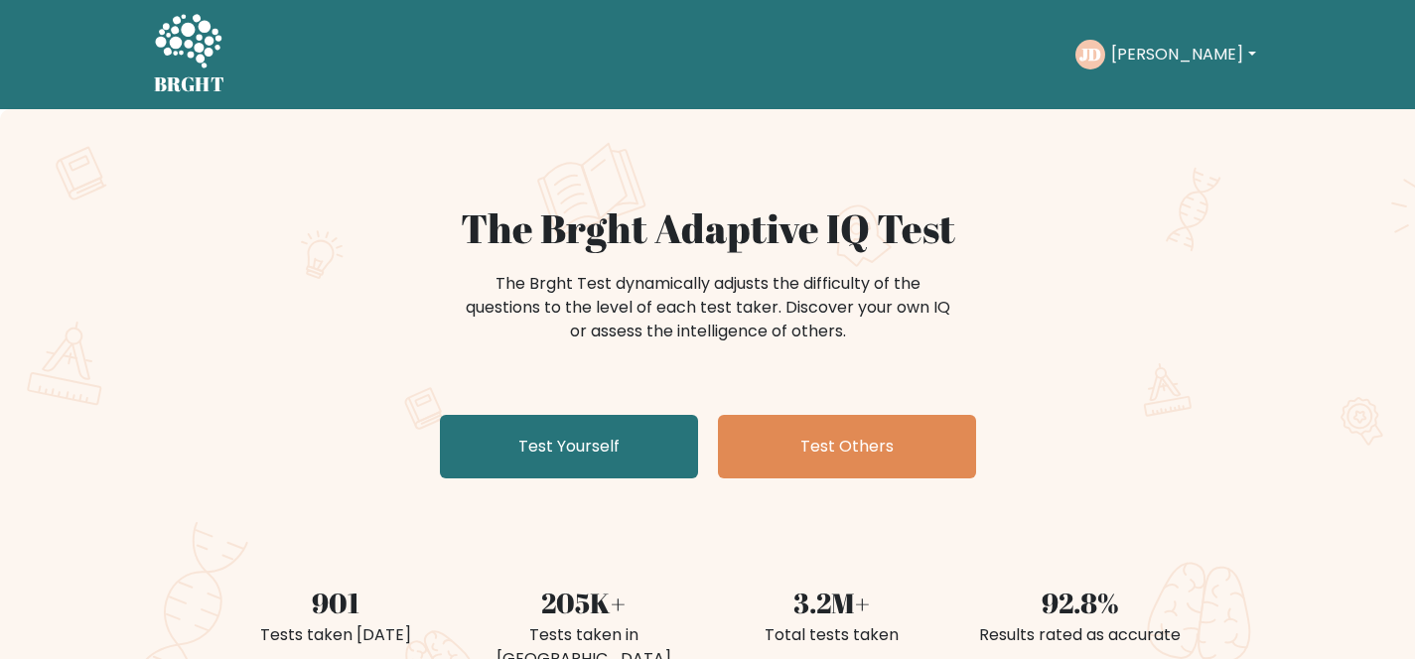 This screenshot has height=659, width=1415. Describe the element at coordinates (584, 603) in the screenshot. I see `div: 205K+` at that location.